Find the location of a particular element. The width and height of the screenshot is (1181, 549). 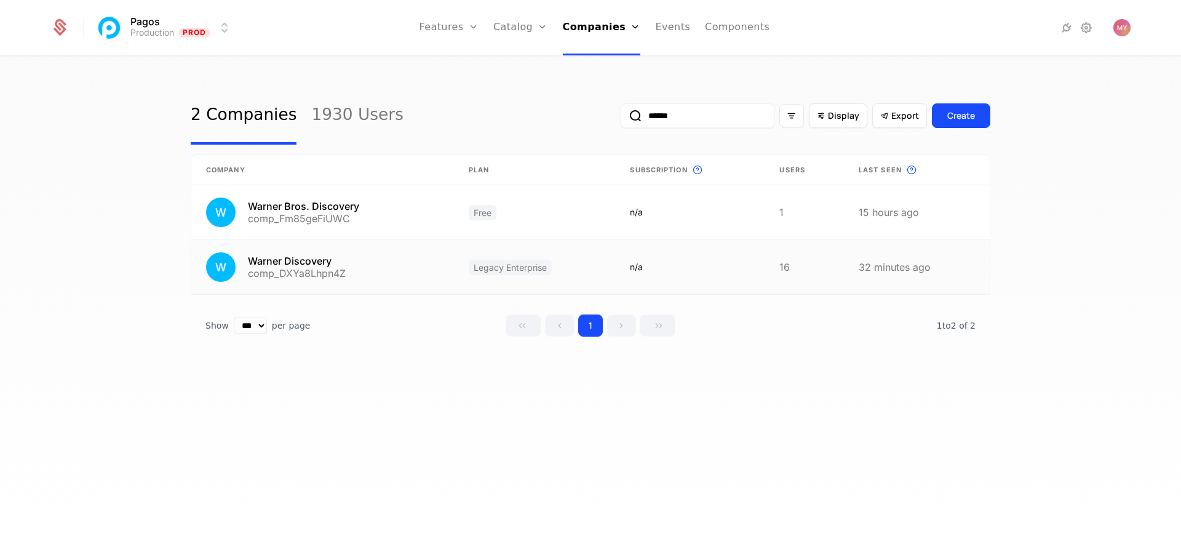

a: Integrations is located at coordinates (1066, 28).